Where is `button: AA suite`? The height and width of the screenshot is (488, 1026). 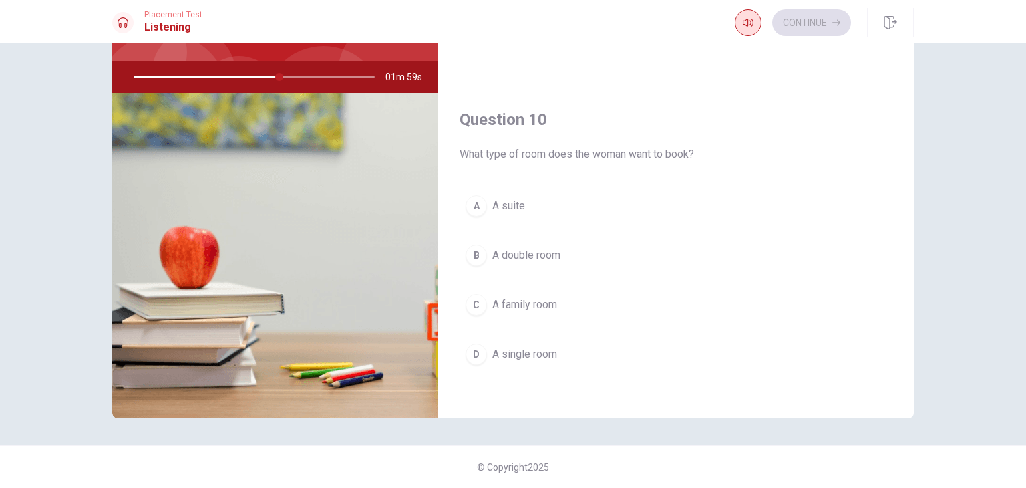
button: AA suite is located at coordinates (676, 206).